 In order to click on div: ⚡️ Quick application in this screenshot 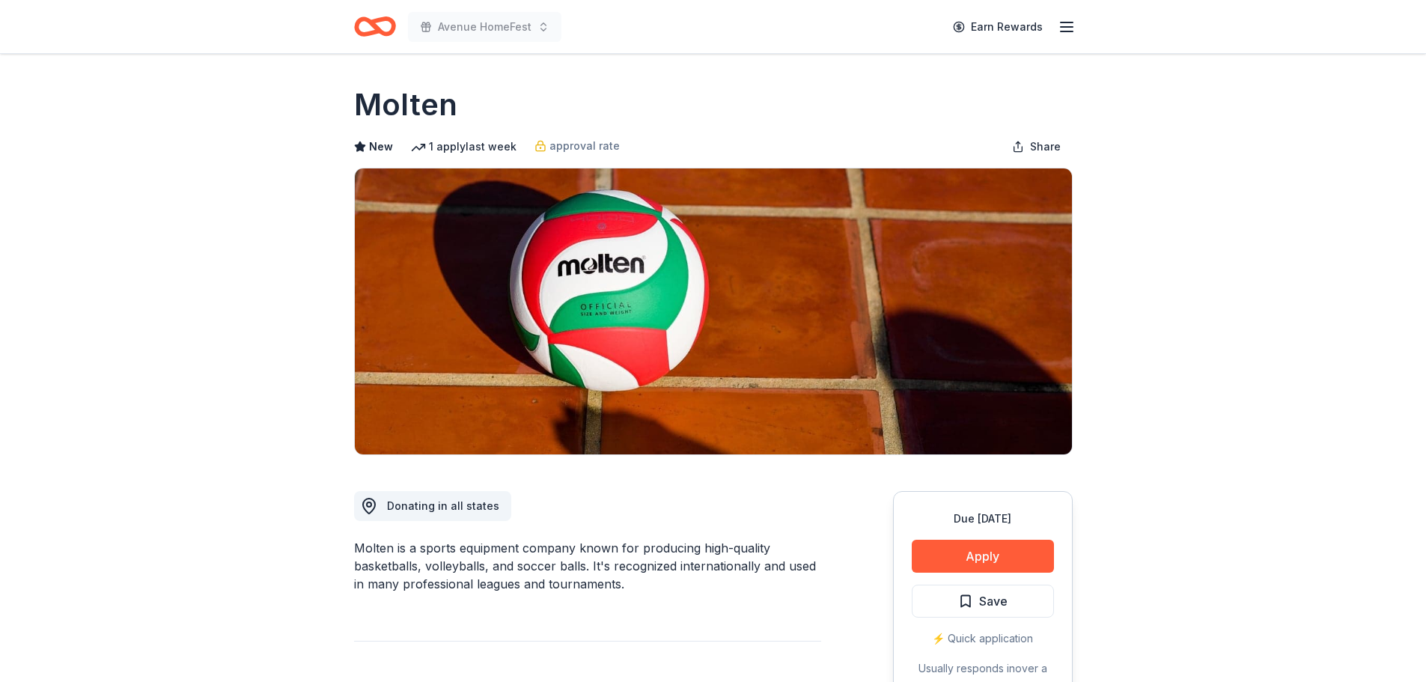, I will do `click(983, 639)`.